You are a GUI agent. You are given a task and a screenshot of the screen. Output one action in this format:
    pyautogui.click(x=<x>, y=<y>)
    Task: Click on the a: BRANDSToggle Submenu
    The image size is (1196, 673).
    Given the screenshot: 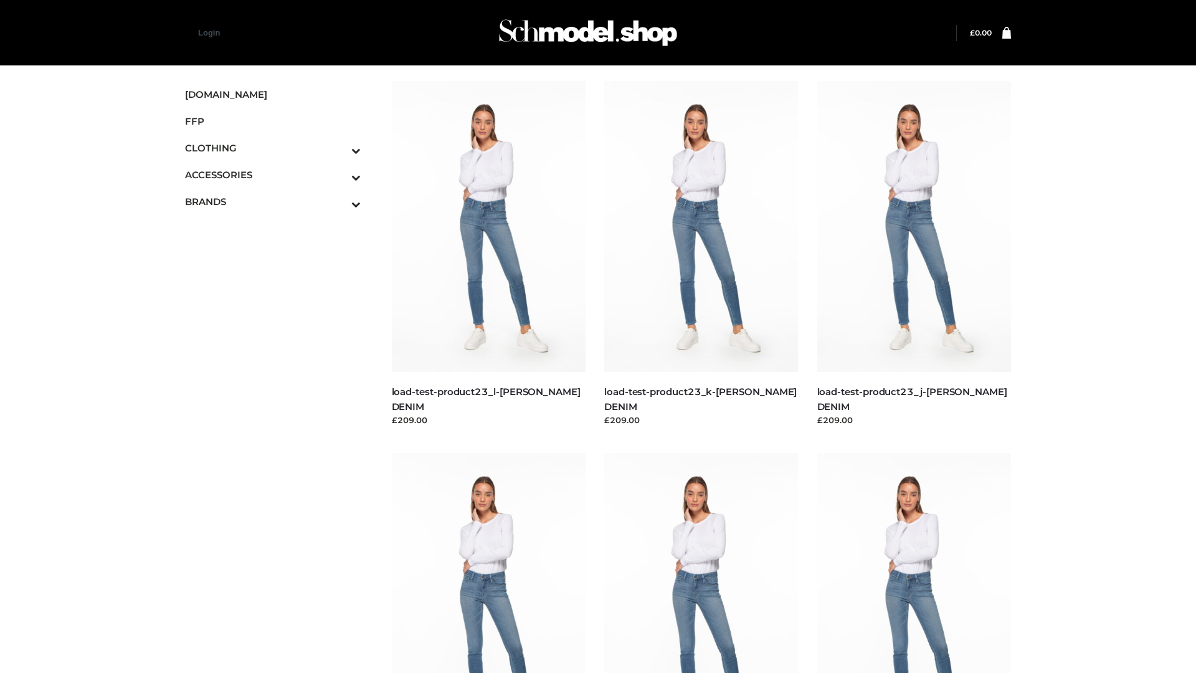 What is the action you would take?
    pyautogui.click(x=273, y=201)
    